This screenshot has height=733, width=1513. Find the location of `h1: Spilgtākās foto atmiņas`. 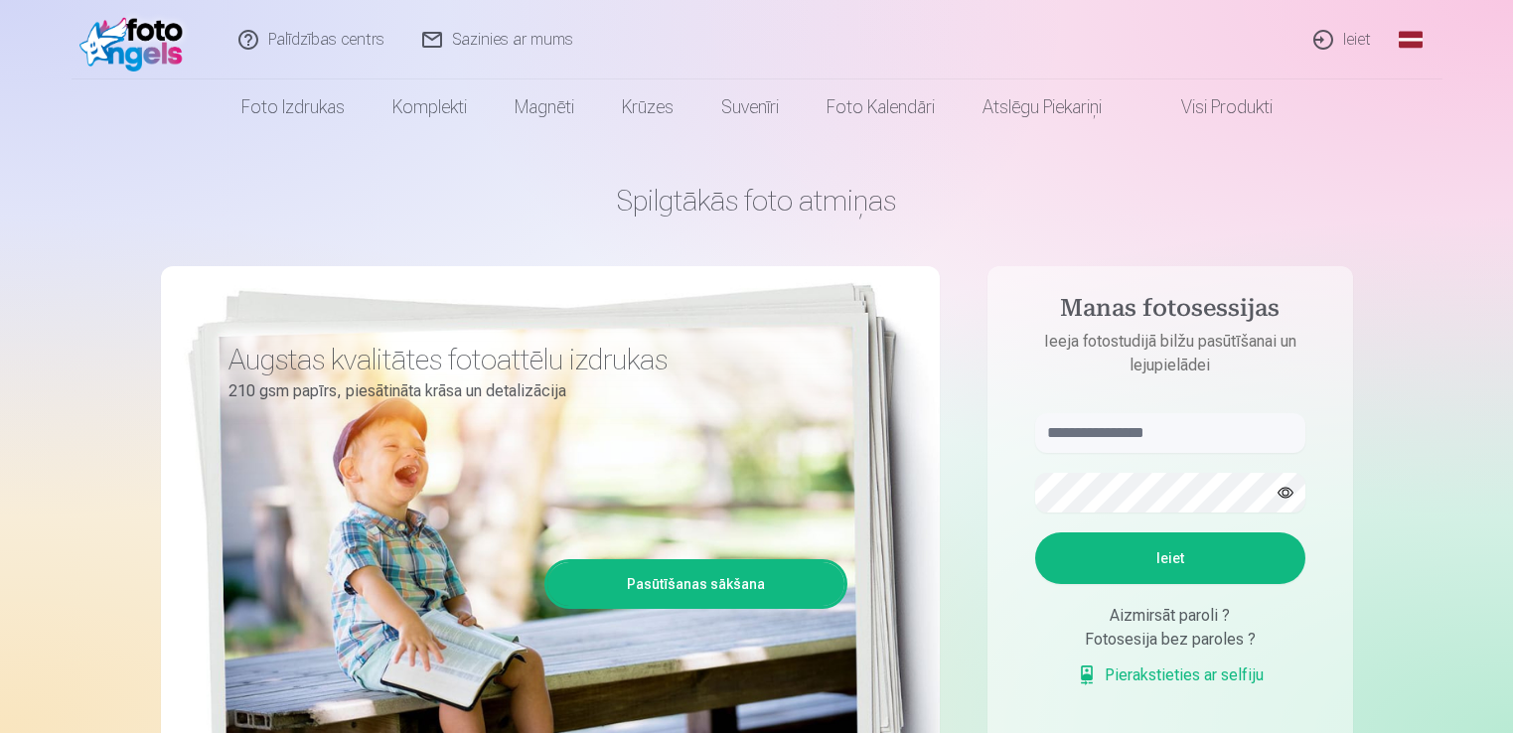

h1: Spilgtākās foto atmiņas is located at coordinates (757, 201).